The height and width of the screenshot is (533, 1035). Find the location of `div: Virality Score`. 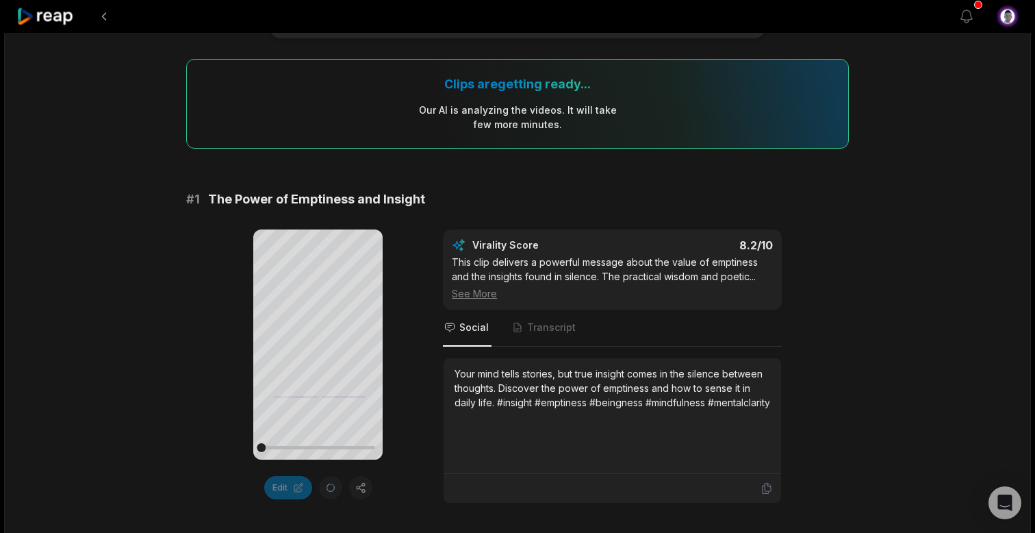

div: Virality Score is located at coordinates (546, 245).